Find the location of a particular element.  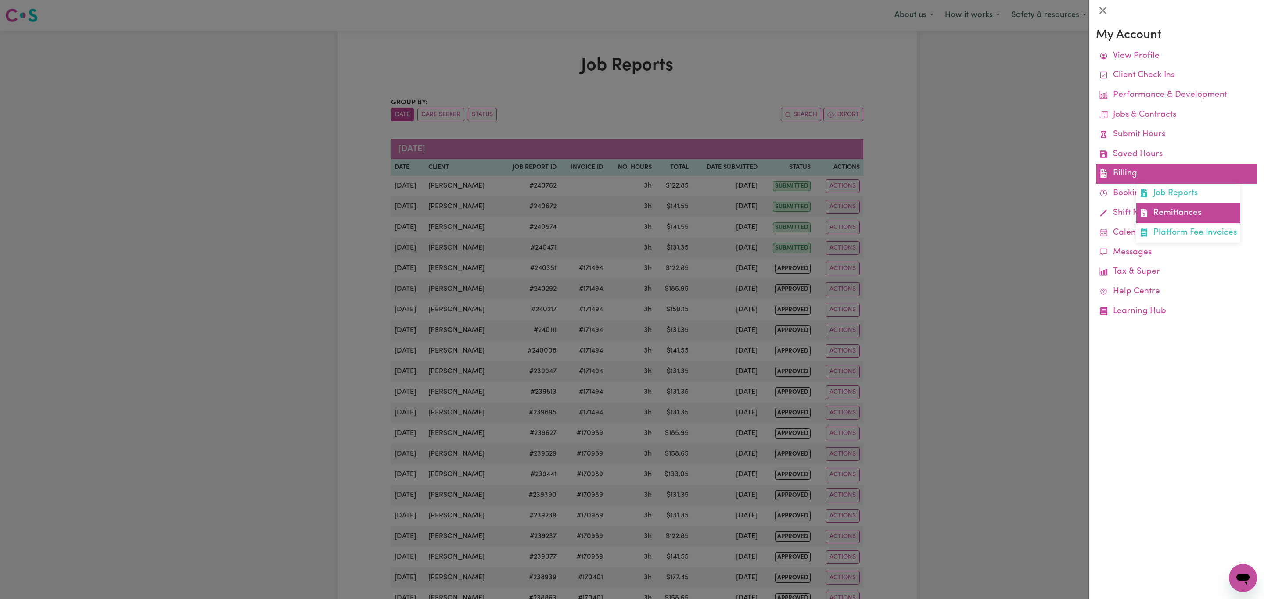

a: Learning Hub is located at coordinates (1176, 312).